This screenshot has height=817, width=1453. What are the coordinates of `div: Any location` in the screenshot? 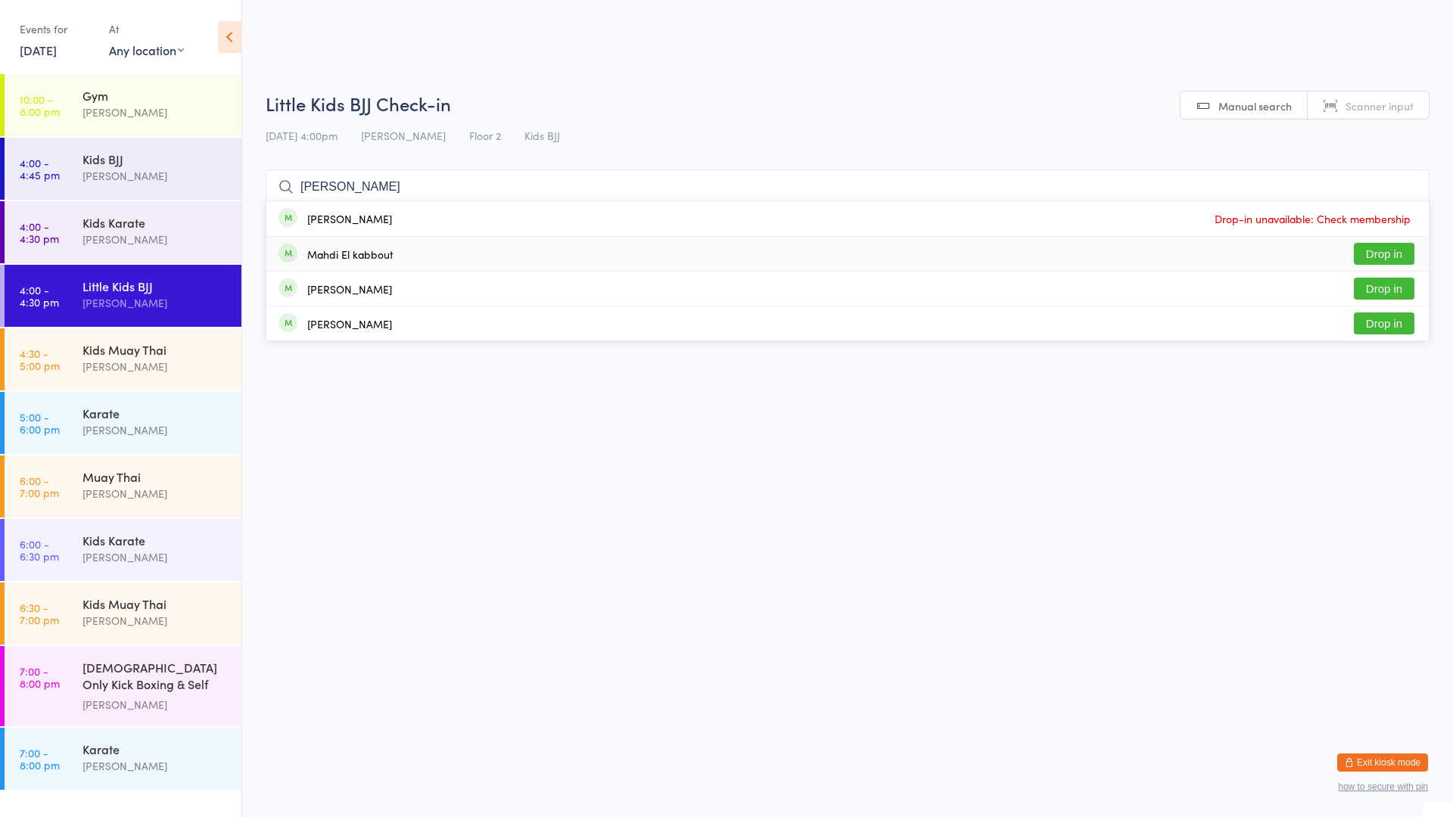 It's located at (146, 50).